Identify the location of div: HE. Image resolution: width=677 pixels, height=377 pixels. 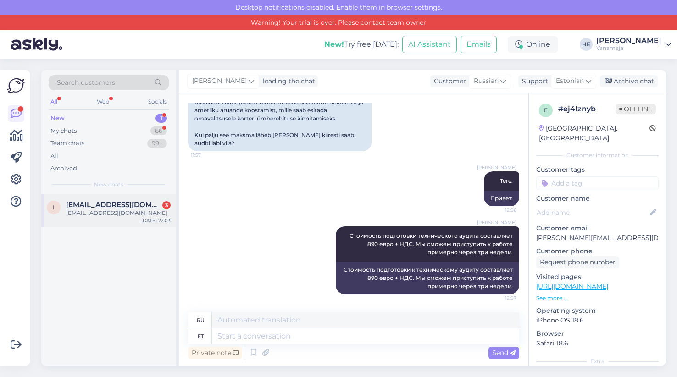
(586, 44).